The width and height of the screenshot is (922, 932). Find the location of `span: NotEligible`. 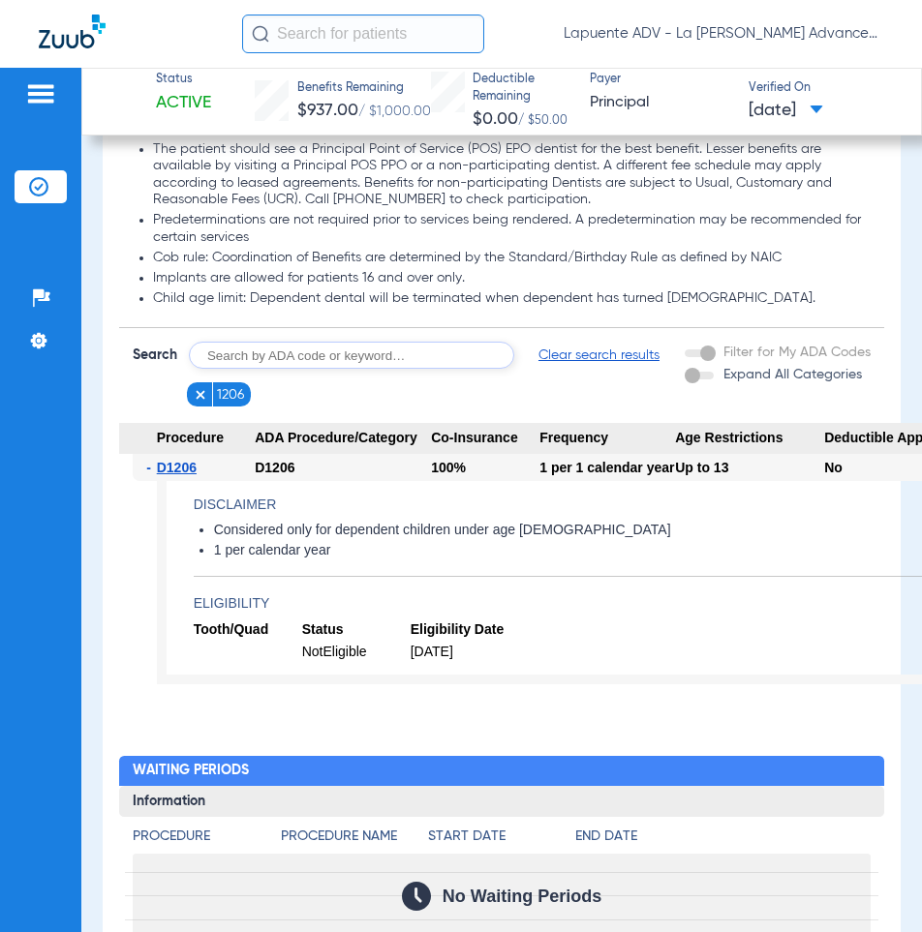

span: NotEligible is located at coordinates (356, 652).